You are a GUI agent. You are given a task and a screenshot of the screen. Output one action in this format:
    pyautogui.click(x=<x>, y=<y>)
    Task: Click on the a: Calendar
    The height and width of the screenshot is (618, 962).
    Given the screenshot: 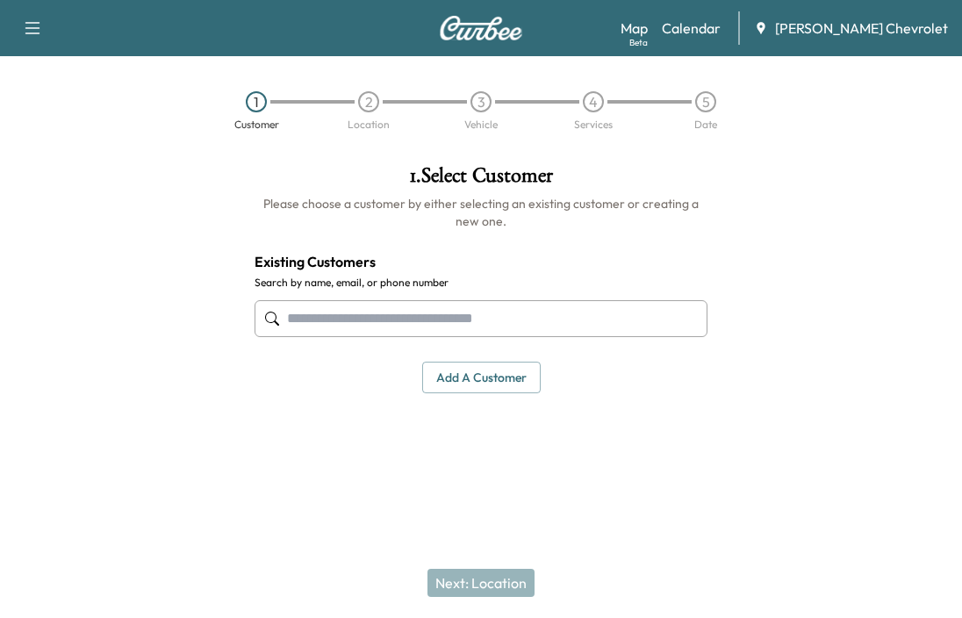 What is the action you would take?
    pyautogui.click(x=691, y=28)
    